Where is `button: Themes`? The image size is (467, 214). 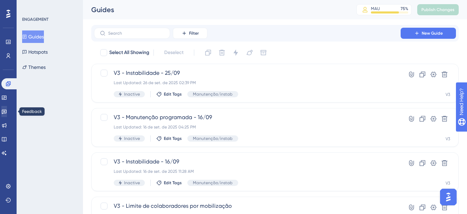
button: Themes is located at coordinates (34, 67).